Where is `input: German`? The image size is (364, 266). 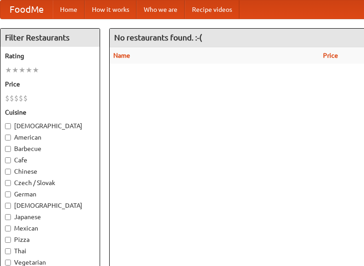
input: German is located at coordinates (8, 194).